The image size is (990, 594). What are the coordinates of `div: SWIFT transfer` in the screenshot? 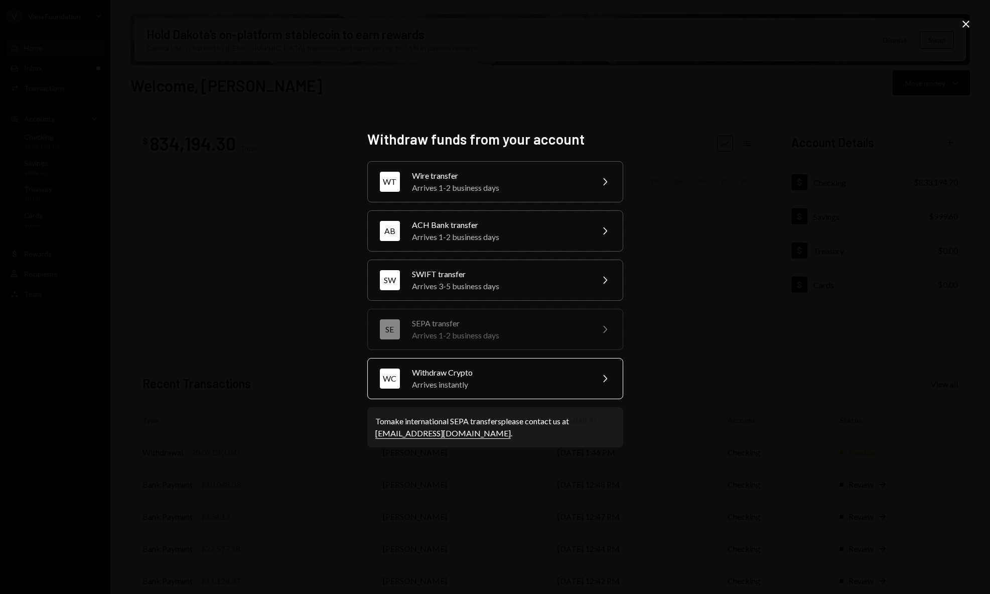 It's located at (500, 274).